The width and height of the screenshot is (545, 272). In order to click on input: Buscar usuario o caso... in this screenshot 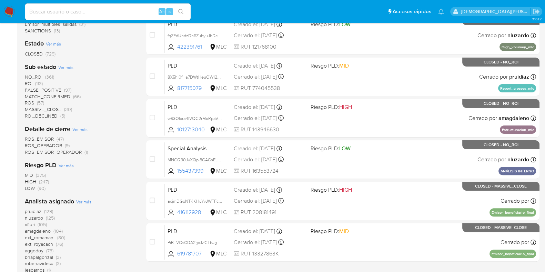, I will do `click(108, 12)`.